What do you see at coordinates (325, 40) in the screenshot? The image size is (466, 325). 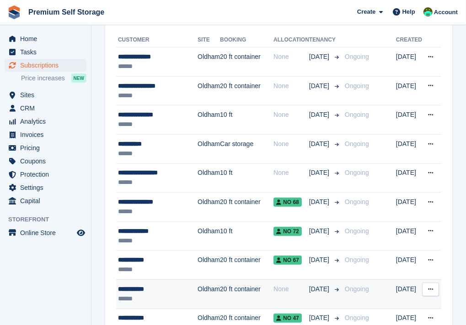 I see `th: Tenancy` at bounding box center [325, 40].